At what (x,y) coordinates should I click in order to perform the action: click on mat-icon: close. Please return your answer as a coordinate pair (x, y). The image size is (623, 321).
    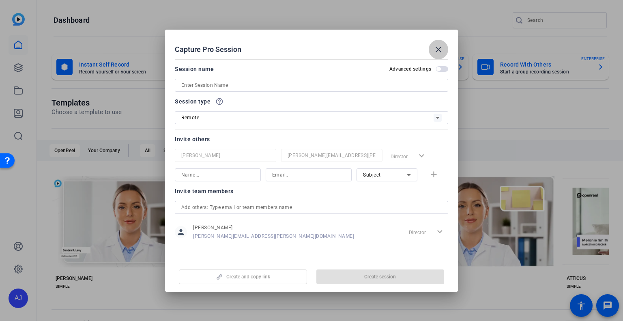
    Looking at the image, I should click on (438, 49).